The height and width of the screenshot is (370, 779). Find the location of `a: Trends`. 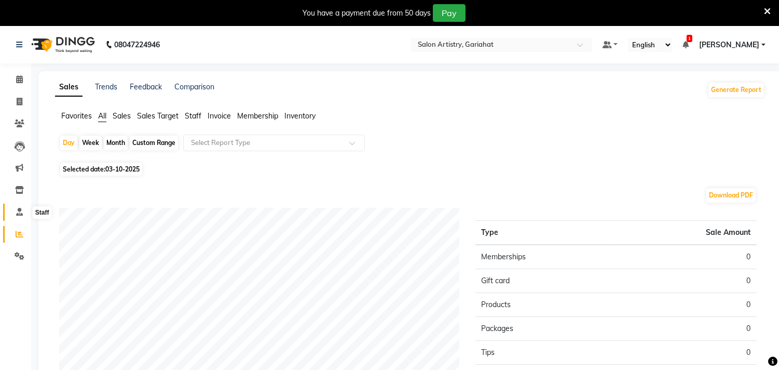

a: Trends is located at coordinates (106, 87).